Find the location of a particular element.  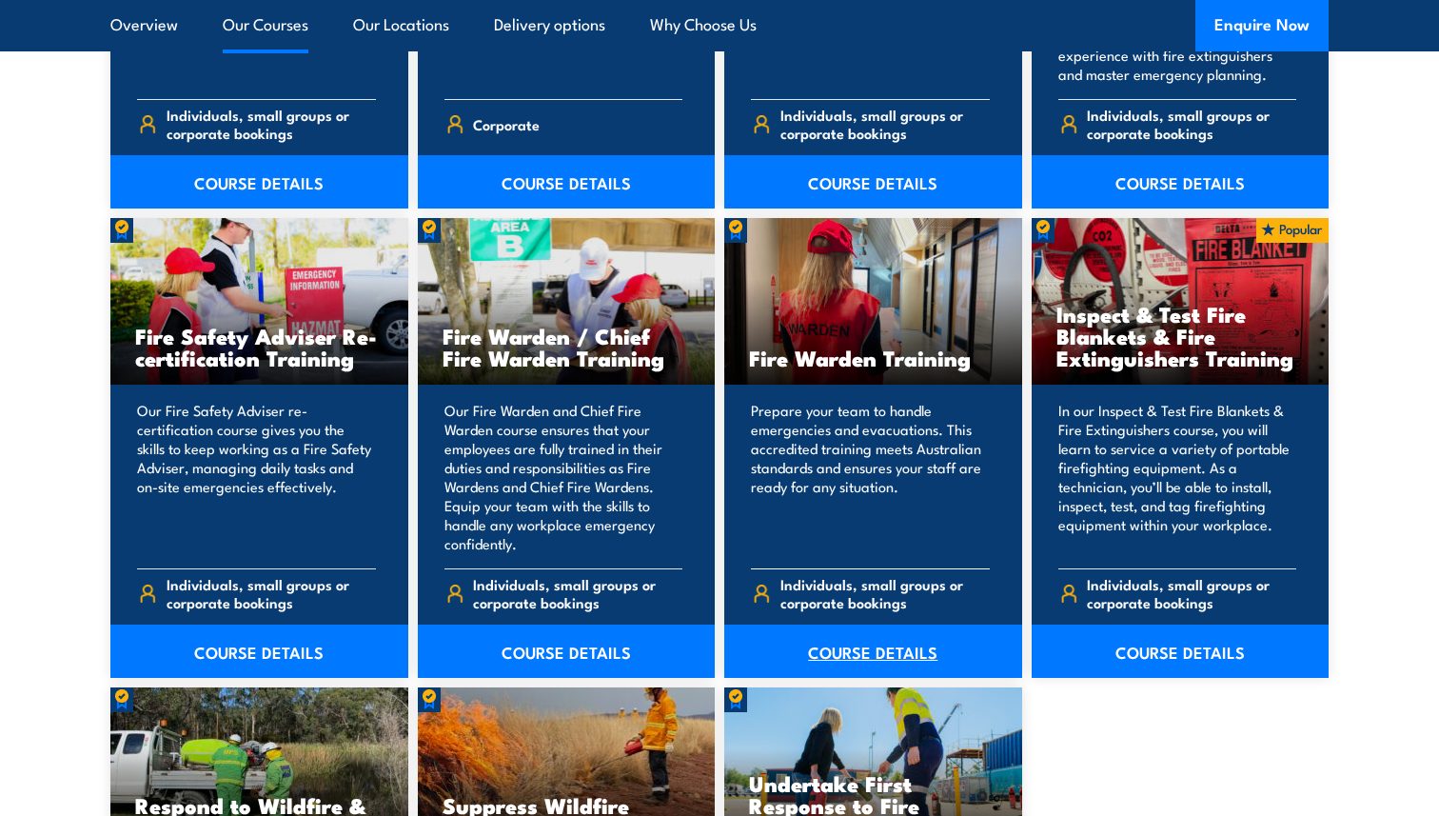

p: Our Fire Safety Adviser re-certification course gives you the skills to keep working as a Fire Sa... is located at coordinates (256, 477).